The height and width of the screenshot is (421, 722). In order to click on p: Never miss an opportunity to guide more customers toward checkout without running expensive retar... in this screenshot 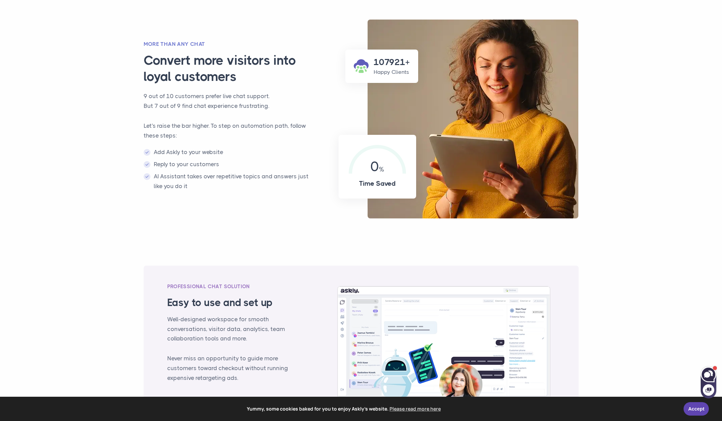, I will do `click(228, 368)`.